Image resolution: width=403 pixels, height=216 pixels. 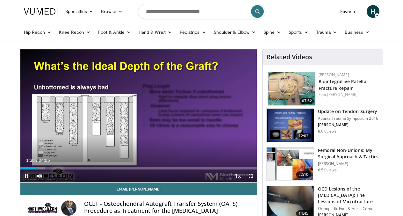 What do you see at coordinates (44, 160) in the screenshot?
I see `span: 24:05` at bounding box center [44, 160].